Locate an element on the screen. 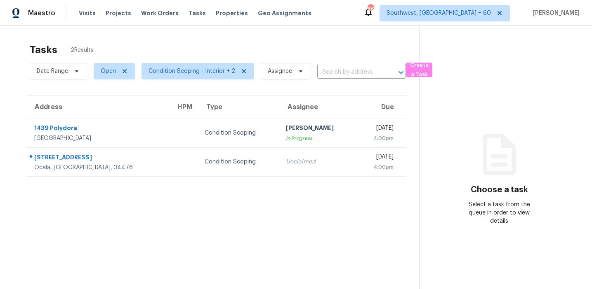 The height and width of the screenshot is (289, 592). button: Open is located at coordinates (401, 73).